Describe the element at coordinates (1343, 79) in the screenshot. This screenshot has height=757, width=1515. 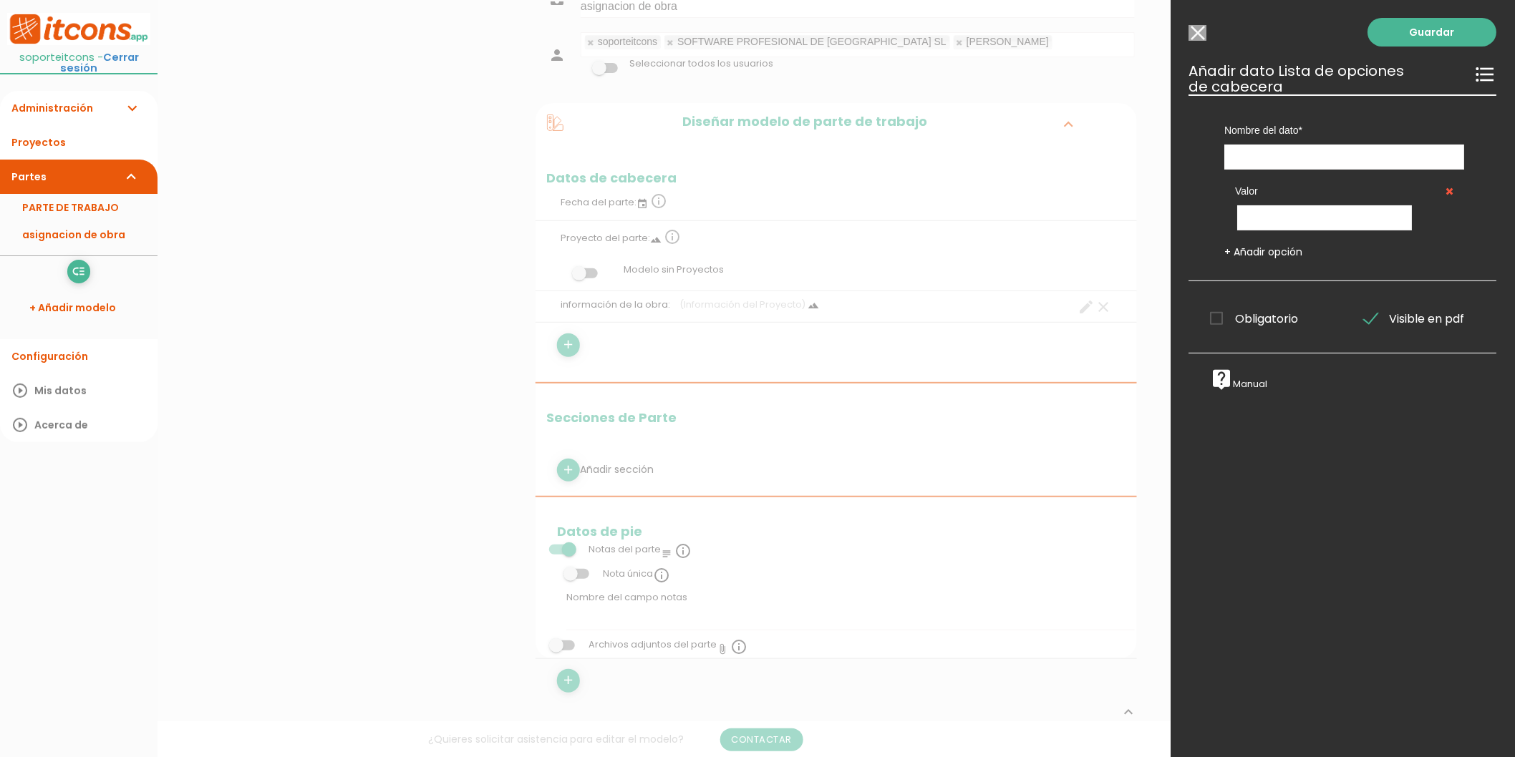
I see `h3: Añadir dato Lista de opciones de cabecera` at that location.